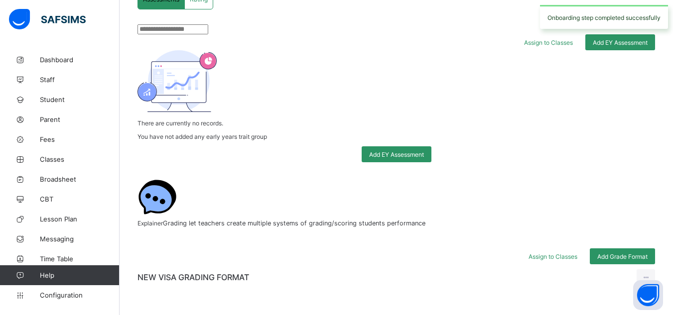 The height and width of the screenshot is (315, 673). Describe the element at coordinates (648, 295) in the screenshot. I see `button: Open asap` at that location.